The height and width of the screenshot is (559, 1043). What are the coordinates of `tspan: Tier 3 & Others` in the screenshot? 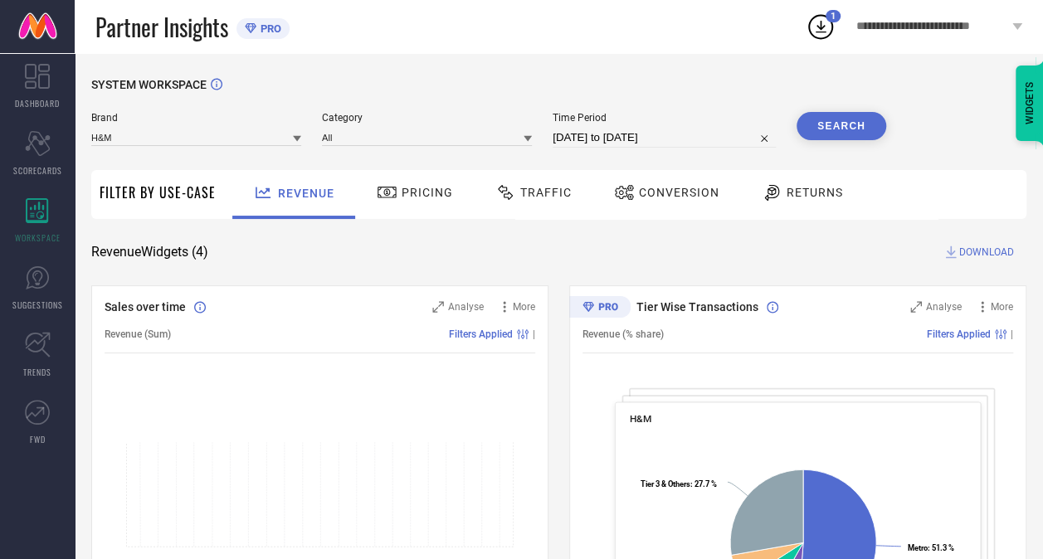 It's located at (665, 484).